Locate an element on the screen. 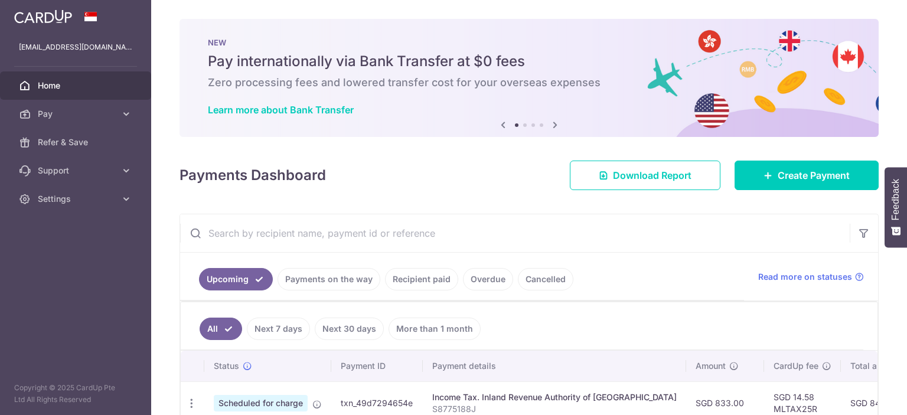 The image size is (907, 415). th: Payment details is located at coordinates (554, 366).